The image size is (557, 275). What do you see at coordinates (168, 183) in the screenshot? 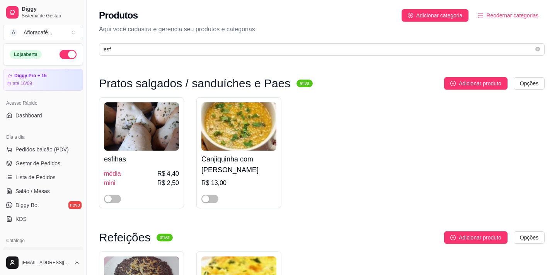
I see `span: R$ 2,50` at bounding box center [168, 183].